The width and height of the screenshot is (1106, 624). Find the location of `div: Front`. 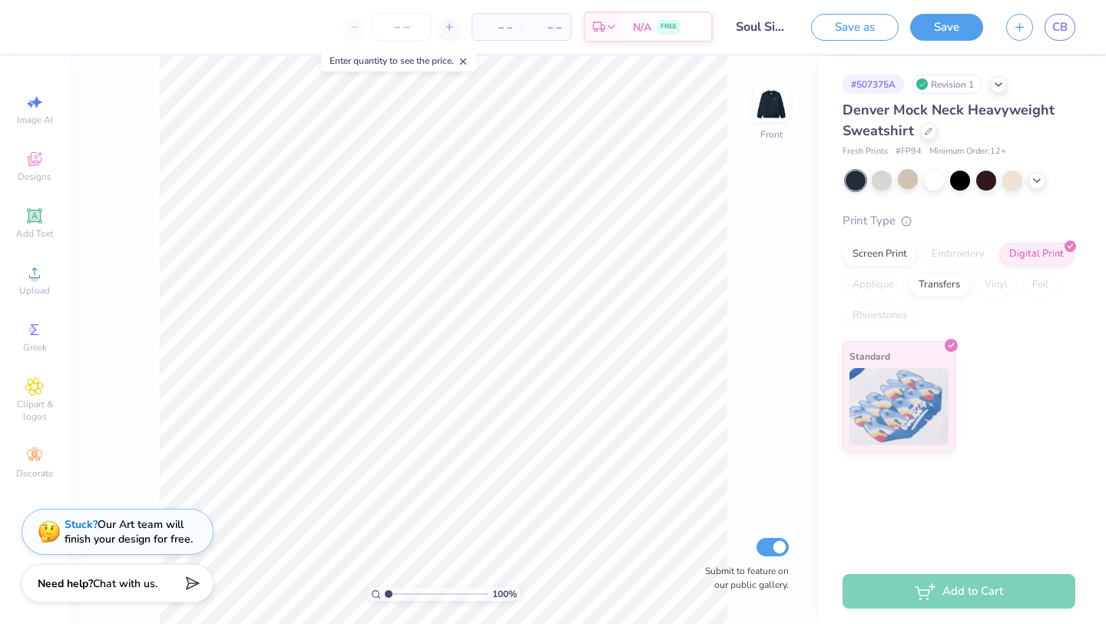

div: Front is located at coordinates (771, 134).